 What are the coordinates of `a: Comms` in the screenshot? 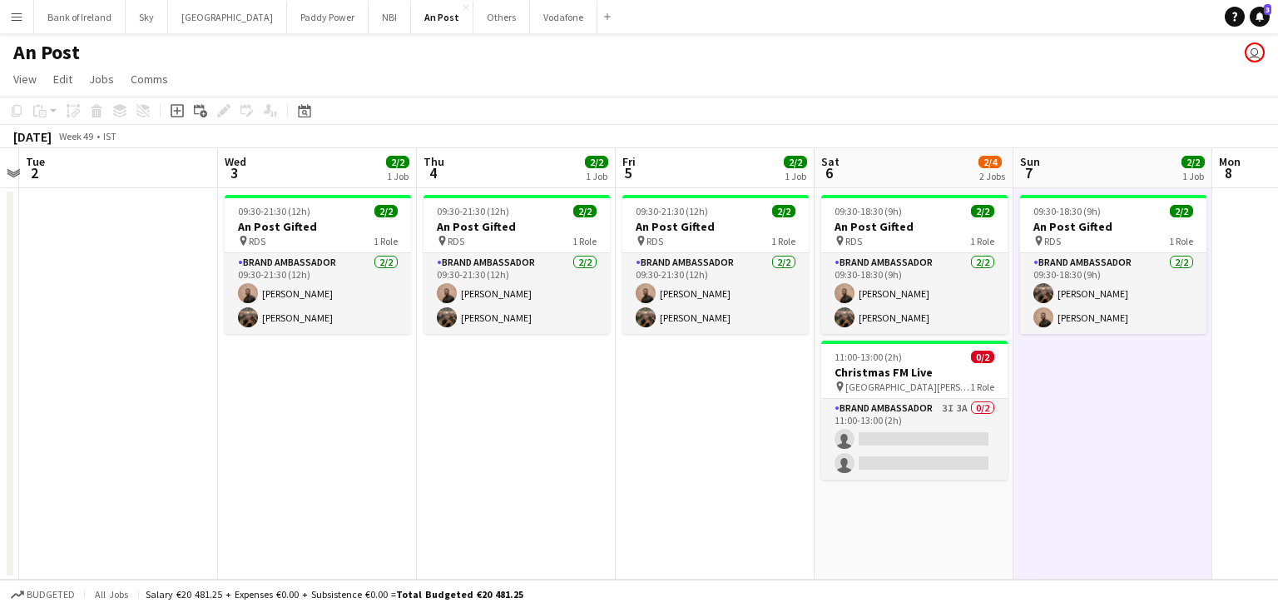 It's located at (149, 79).